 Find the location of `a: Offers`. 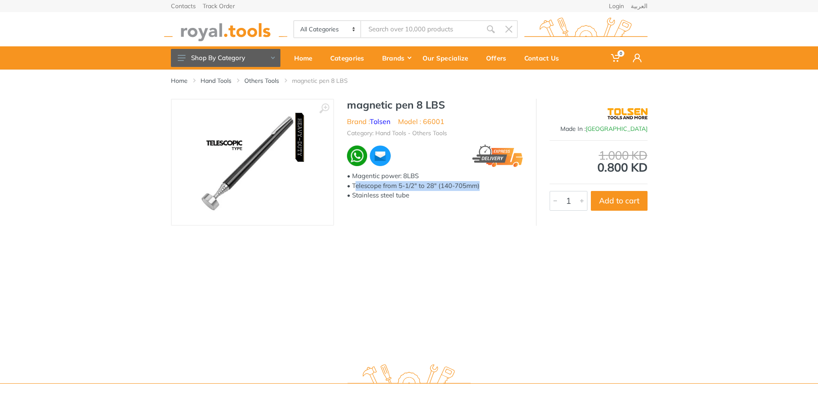

a: Offers is located at coordinates (499, 58).